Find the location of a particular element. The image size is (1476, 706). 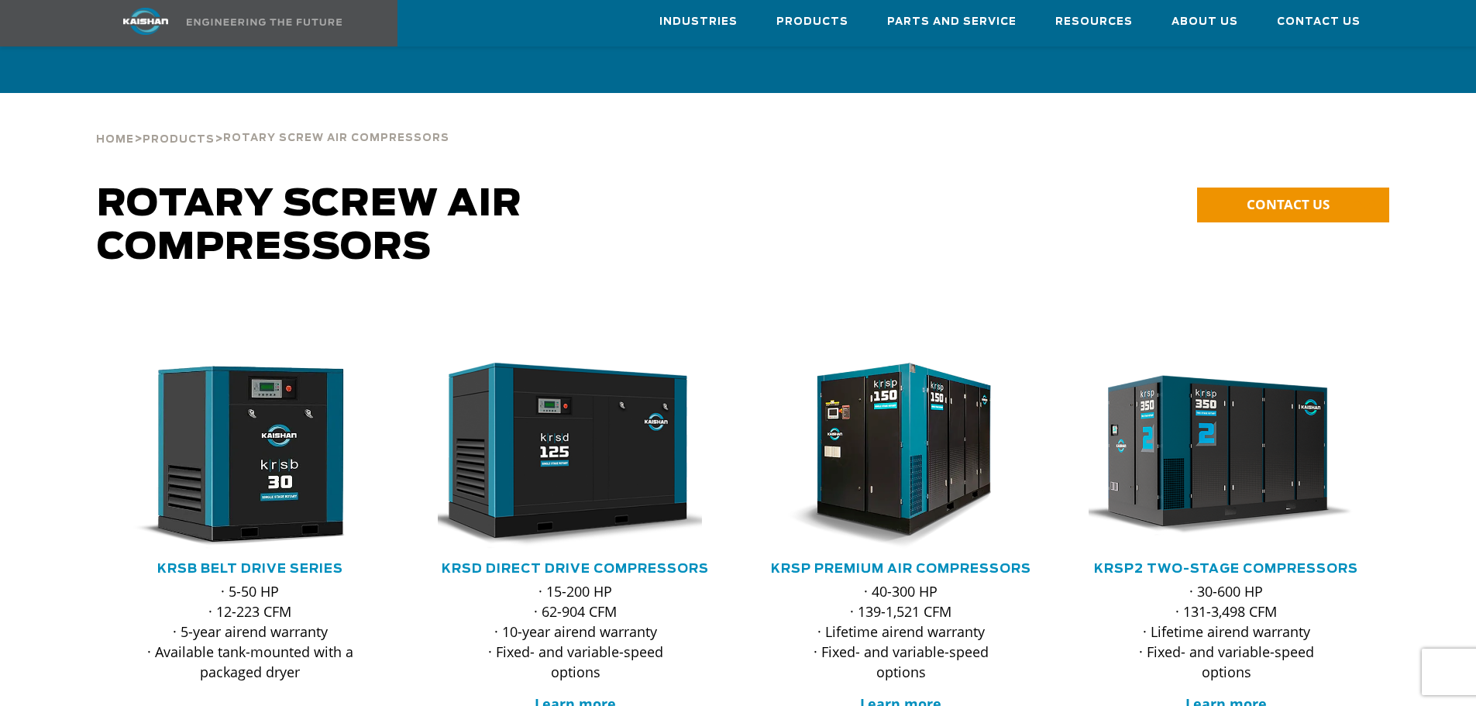

a: KRSB Belt Drive Series is located at coordinates (250, 569).